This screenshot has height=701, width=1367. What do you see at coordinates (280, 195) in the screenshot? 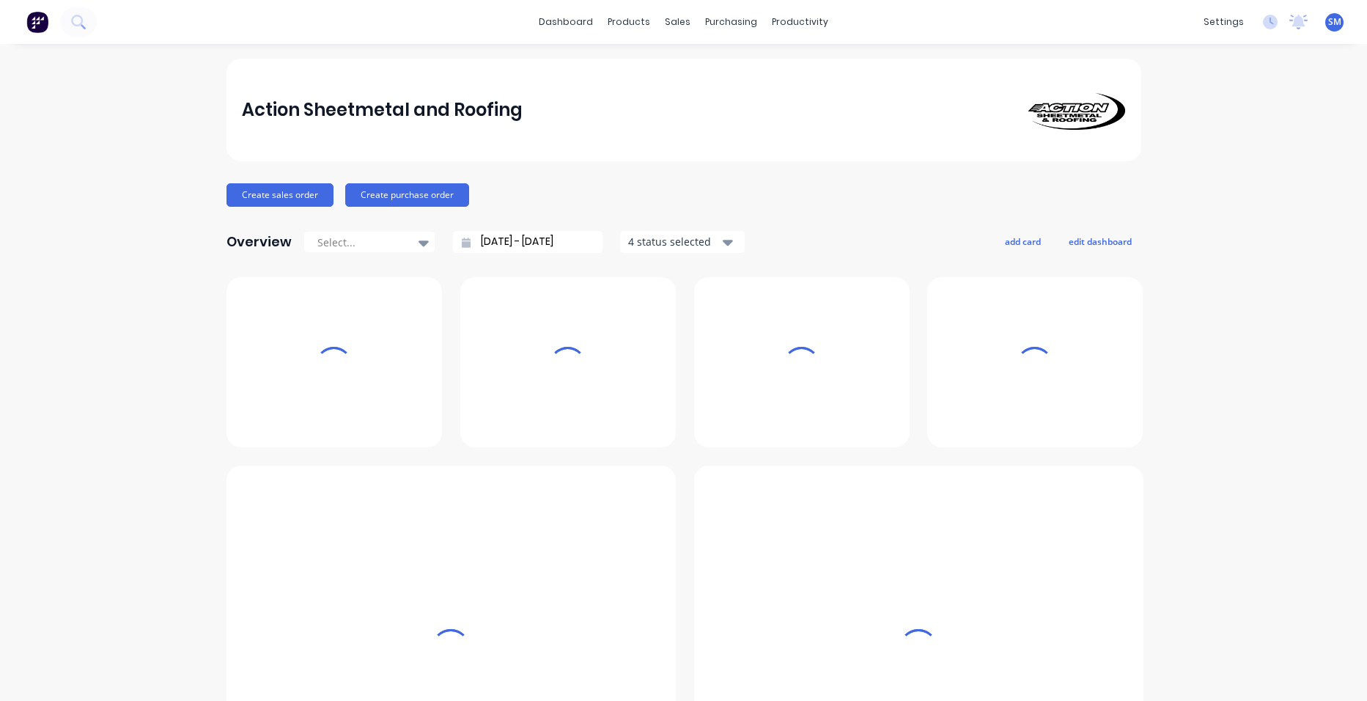
I see `button: Create sales order` at bounding box center [280, 195].